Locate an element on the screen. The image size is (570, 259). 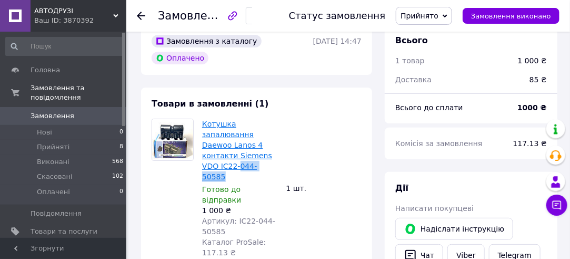
div: Статус замовлення is located at coordinates (338, 16).